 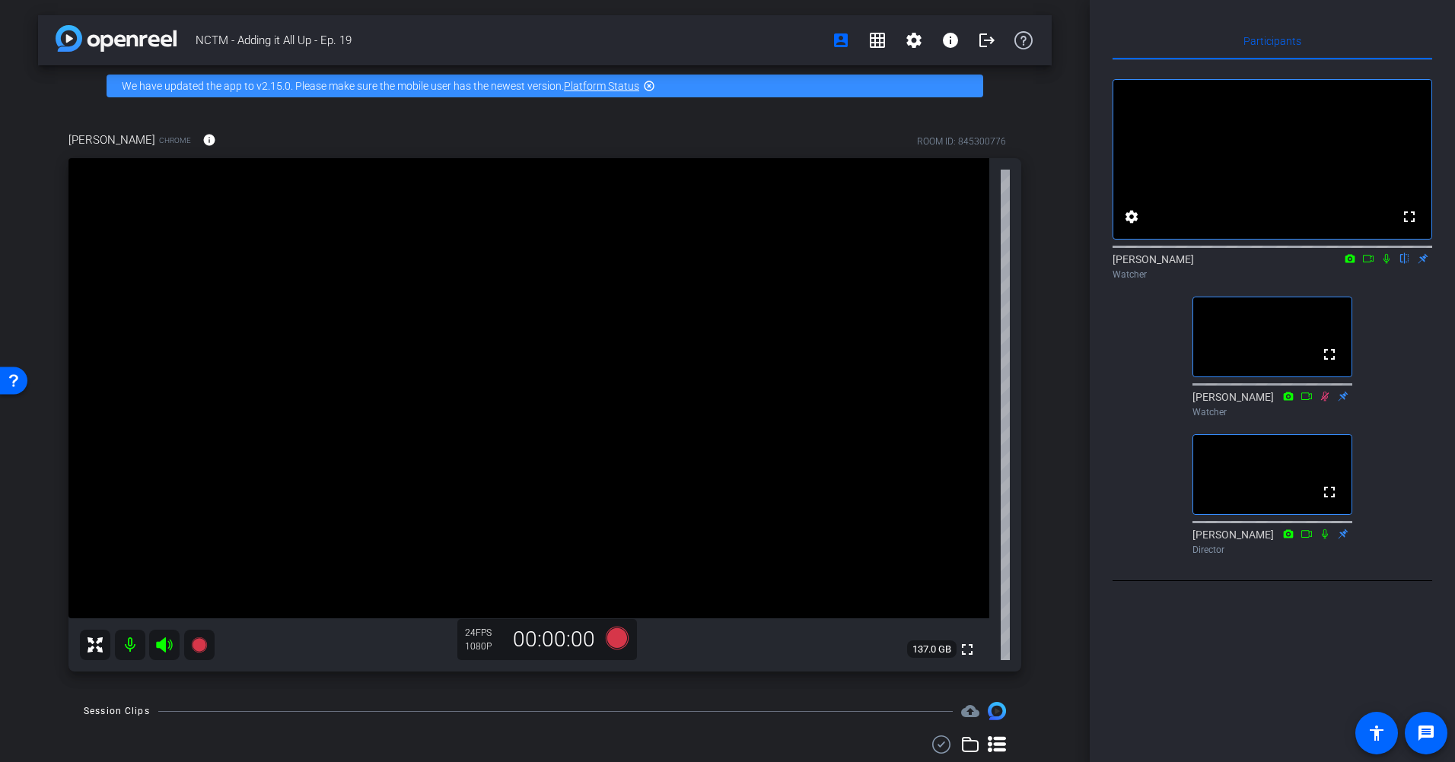 What do you see at coordinates (545, 86) in the screenshot?
I see `div: We have updated the app to v2.15.0. Please make sure the mobile user has the newest version.` at bounding box center [545, 86].